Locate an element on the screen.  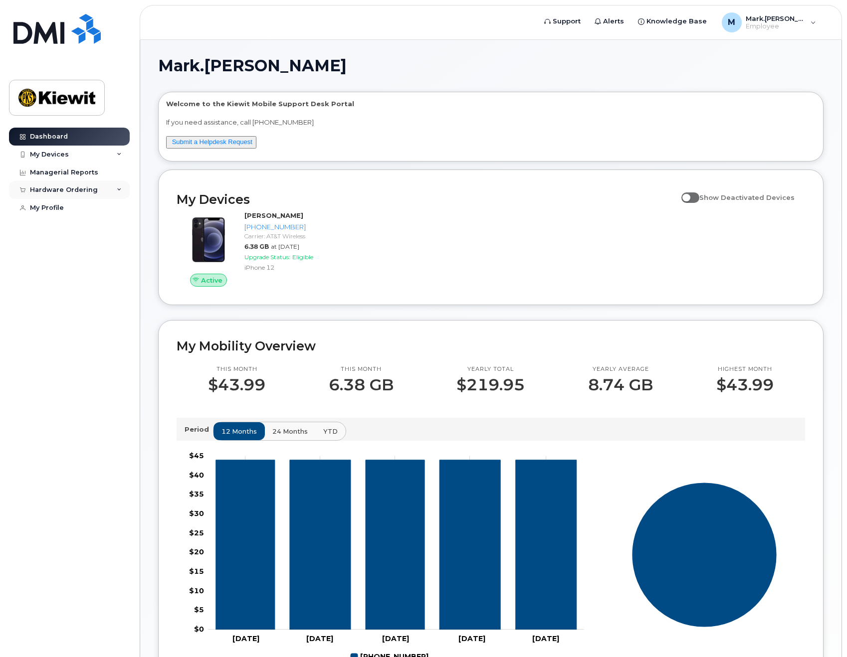
button: Submit a Helpdesk Request is located at coordinates (211, 142).